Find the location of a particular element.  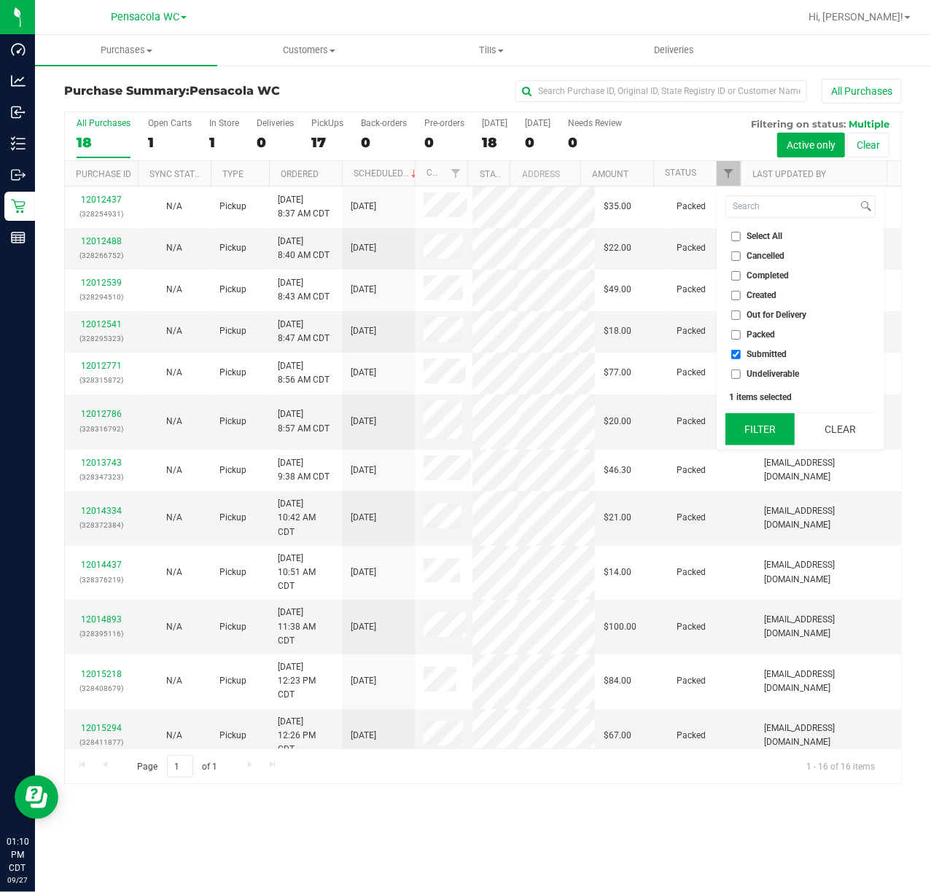

span: Submitted is located at coordinates (767, 354).